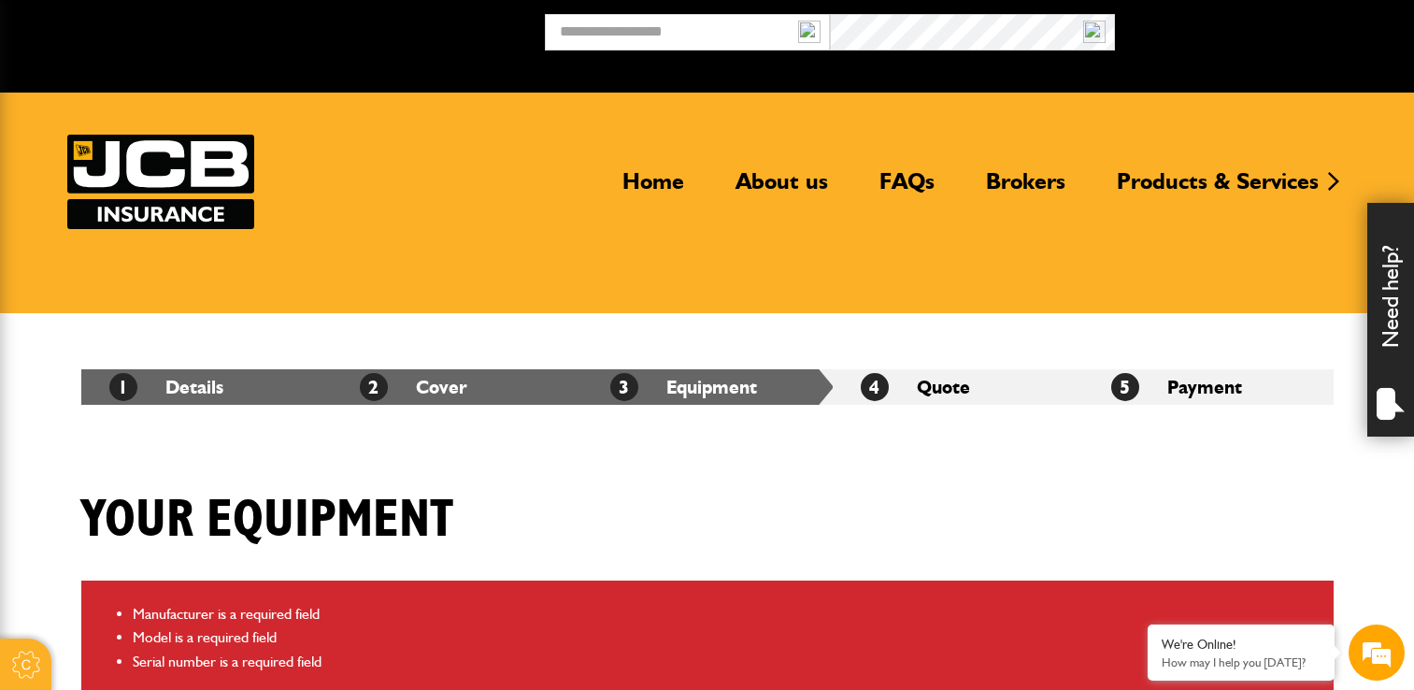  Describe the element at coordinates (1218, 189) in the screenshot. I see `a: Products & Services` at that location.